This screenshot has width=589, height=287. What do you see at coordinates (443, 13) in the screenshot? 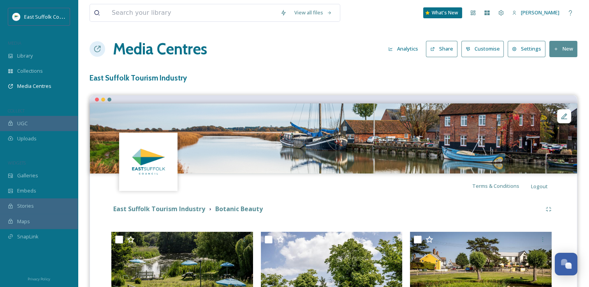
I see `a: What's New` at bounding box center [443, 13].